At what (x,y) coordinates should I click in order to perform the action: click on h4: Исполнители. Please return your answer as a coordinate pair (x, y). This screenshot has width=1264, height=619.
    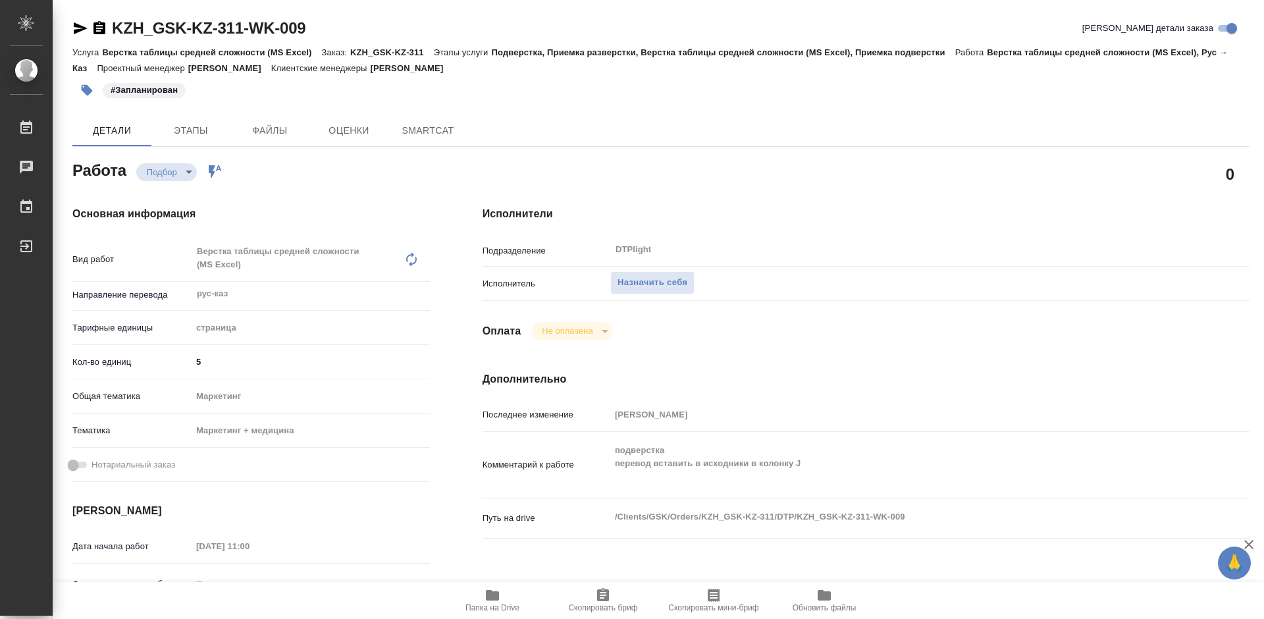
    Looking at the image, I should click on (866, 214).